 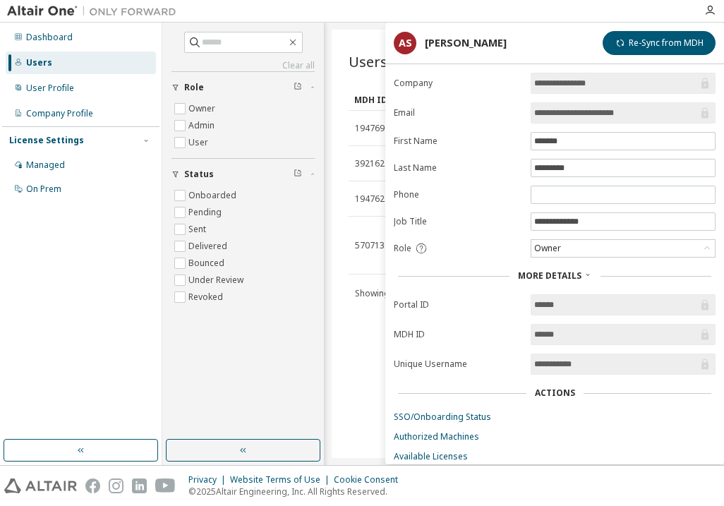 I want to click on img: linkedin.svg, so click(x=139, y=485).